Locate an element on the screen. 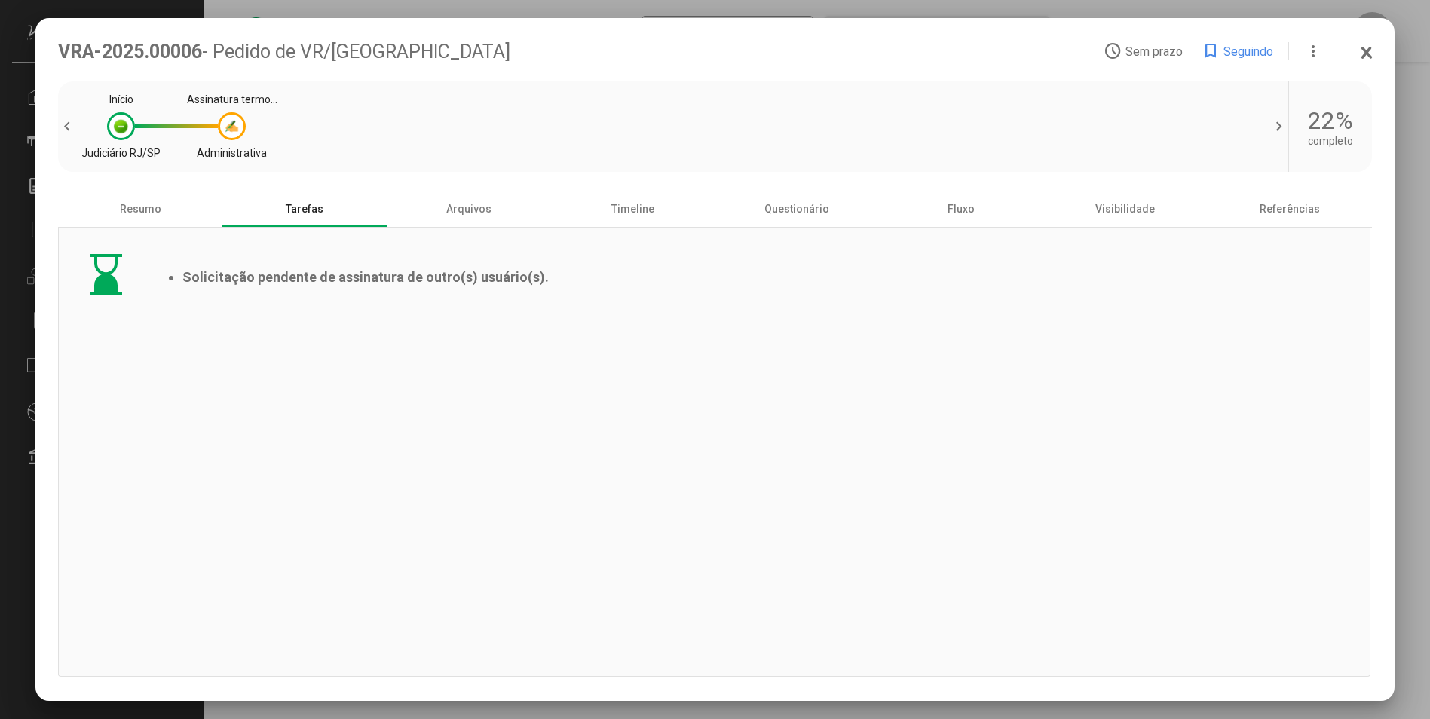 The height and width of the screenshot is (719, 1430). div: Visibilidade is located at coordinates (1125, 209).